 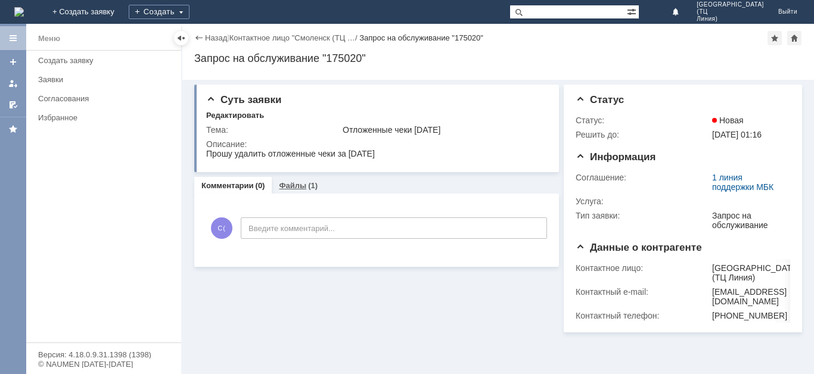 I want to click on div: Меню, so click(x=49, y=39).